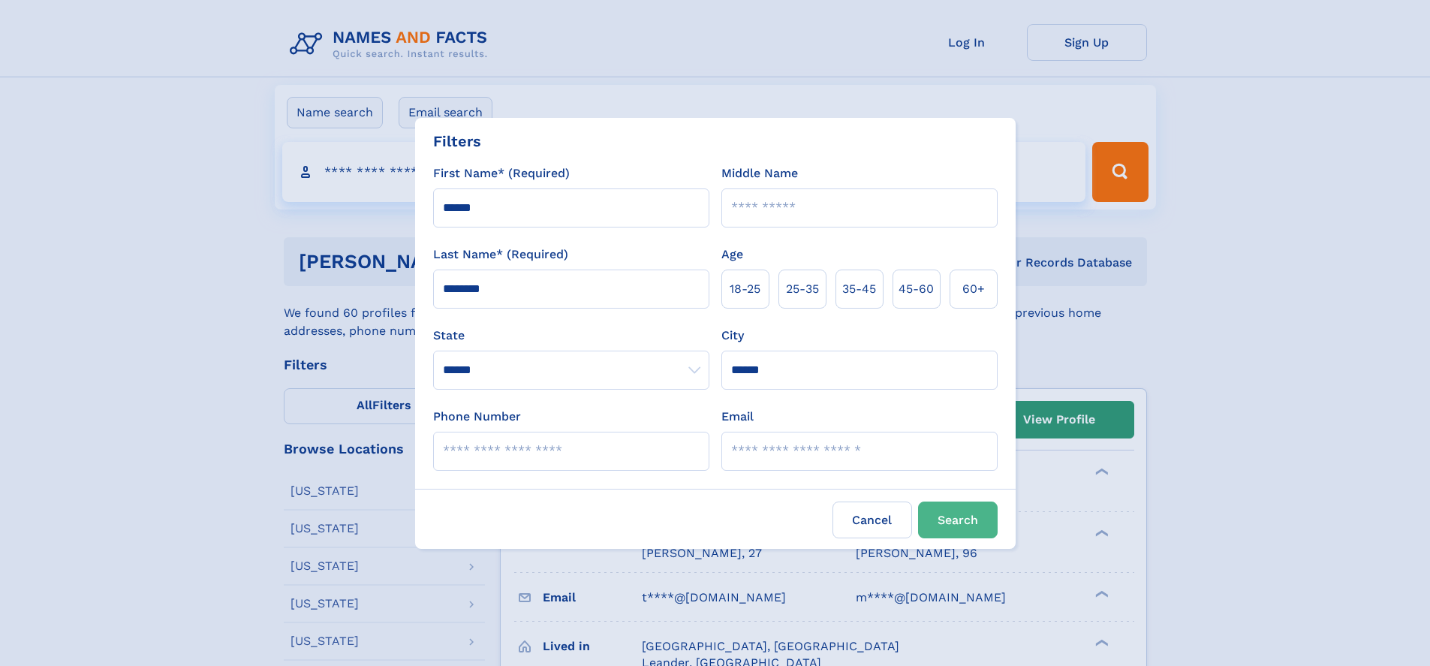 The height and width of the screenshot is (666, 1430). I want to click on label: Cancel, so click(872, 520).